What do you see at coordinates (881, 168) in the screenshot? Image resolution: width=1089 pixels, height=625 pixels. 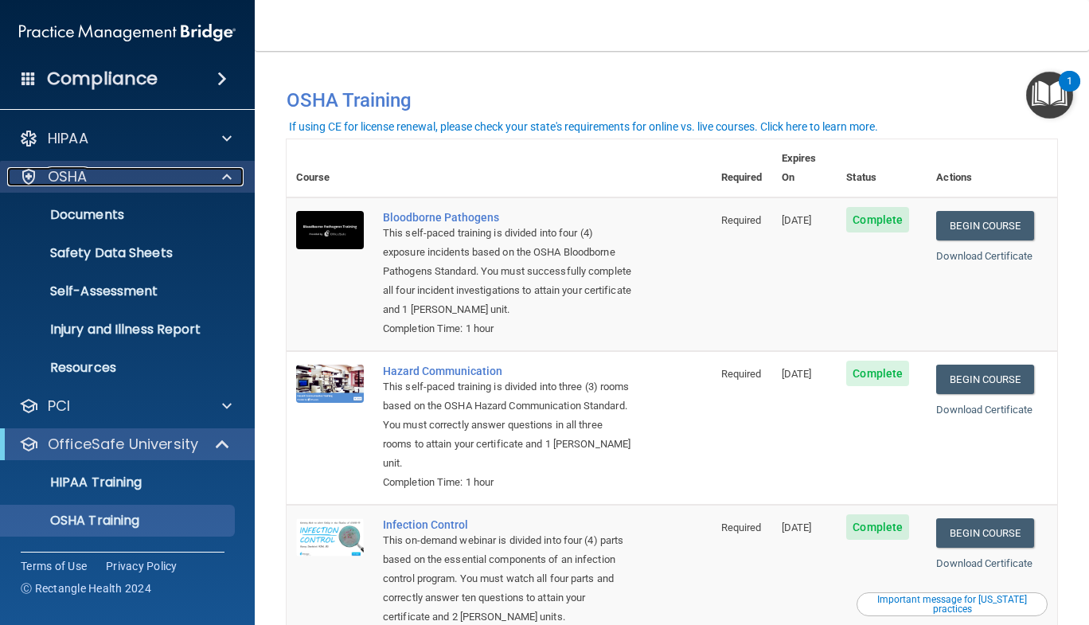 I see `th: Status` at bounding box center [881, 168].